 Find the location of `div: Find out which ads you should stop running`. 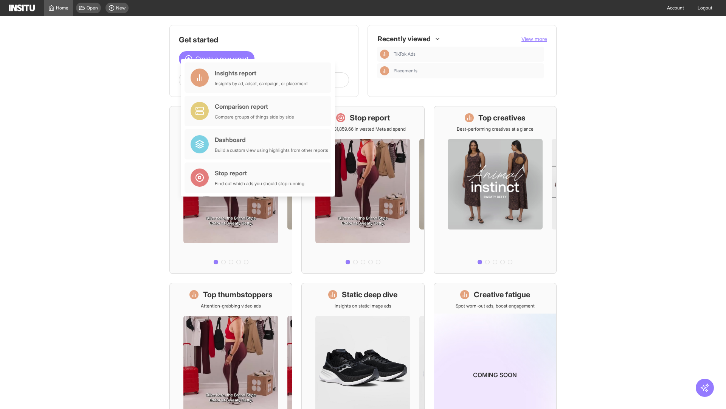

div: Find out which ads you should stop running is located at coordinates (259, 183).